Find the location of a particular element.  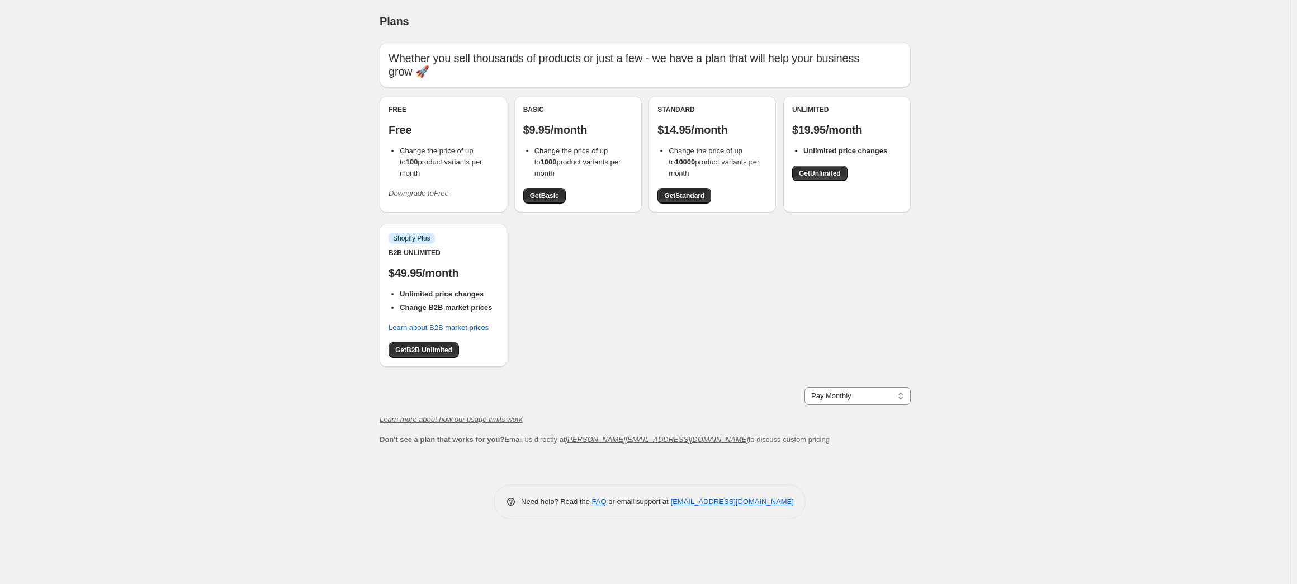

p: $9.95/month is located at coordinates (578, 130).